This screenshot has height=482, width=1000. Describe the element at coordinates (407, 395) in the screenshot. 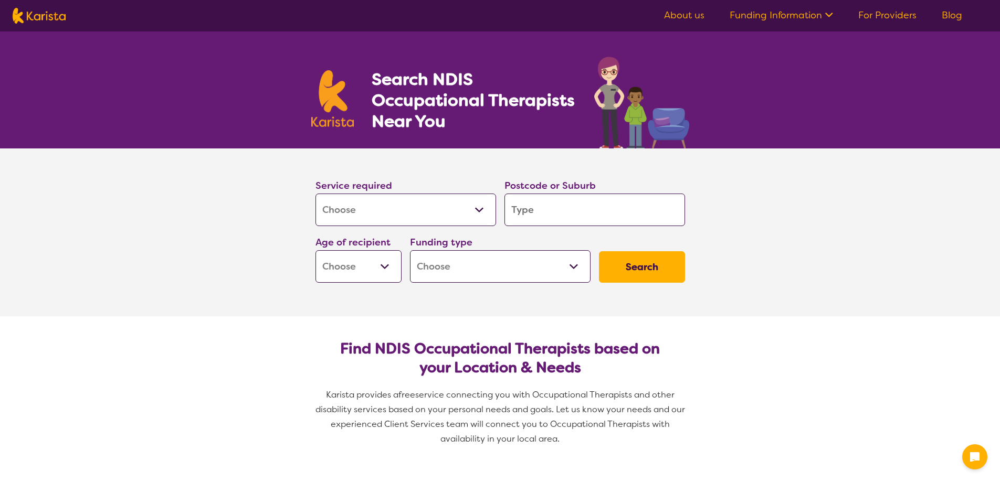

I see `span: free` at that location.